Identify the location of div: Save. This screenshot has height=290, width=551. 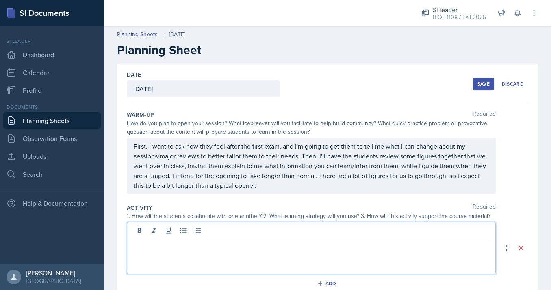
(484, 84).